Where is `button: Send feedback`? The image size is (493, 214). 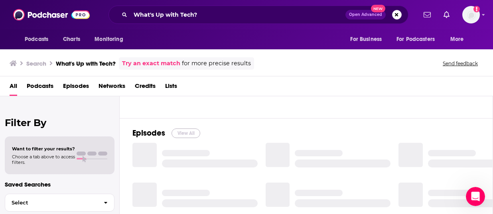 button: Send feedback is located at coordinates (460, 63).